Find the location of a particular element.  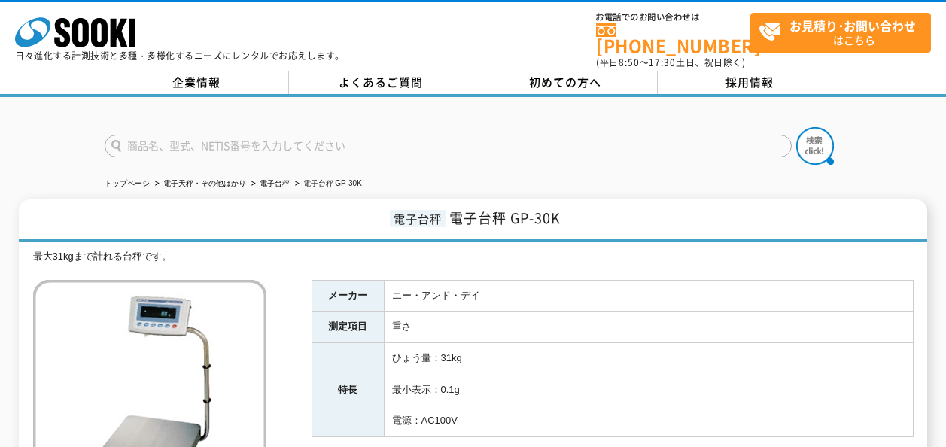

li: 電子台秤 GP-30K is located at coordinates (326, 184).